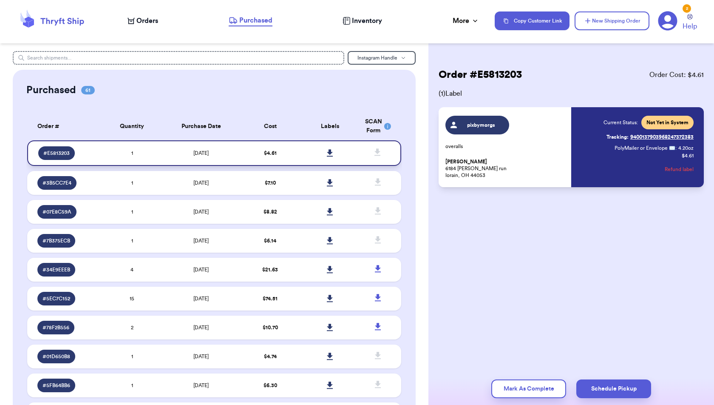 This screenshot has width=714, height=405. Describe the element at coordinates (466, 21) in the screenshot. I see `div: More` at that location.